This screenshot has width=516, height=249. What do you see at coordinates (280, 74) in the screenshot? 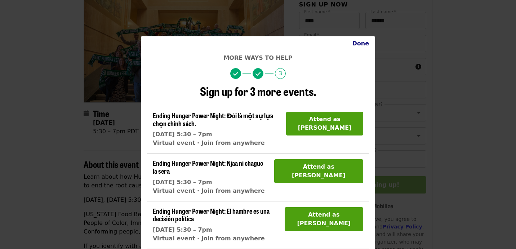
I see `span: 3` at bounding box center [280, 74].